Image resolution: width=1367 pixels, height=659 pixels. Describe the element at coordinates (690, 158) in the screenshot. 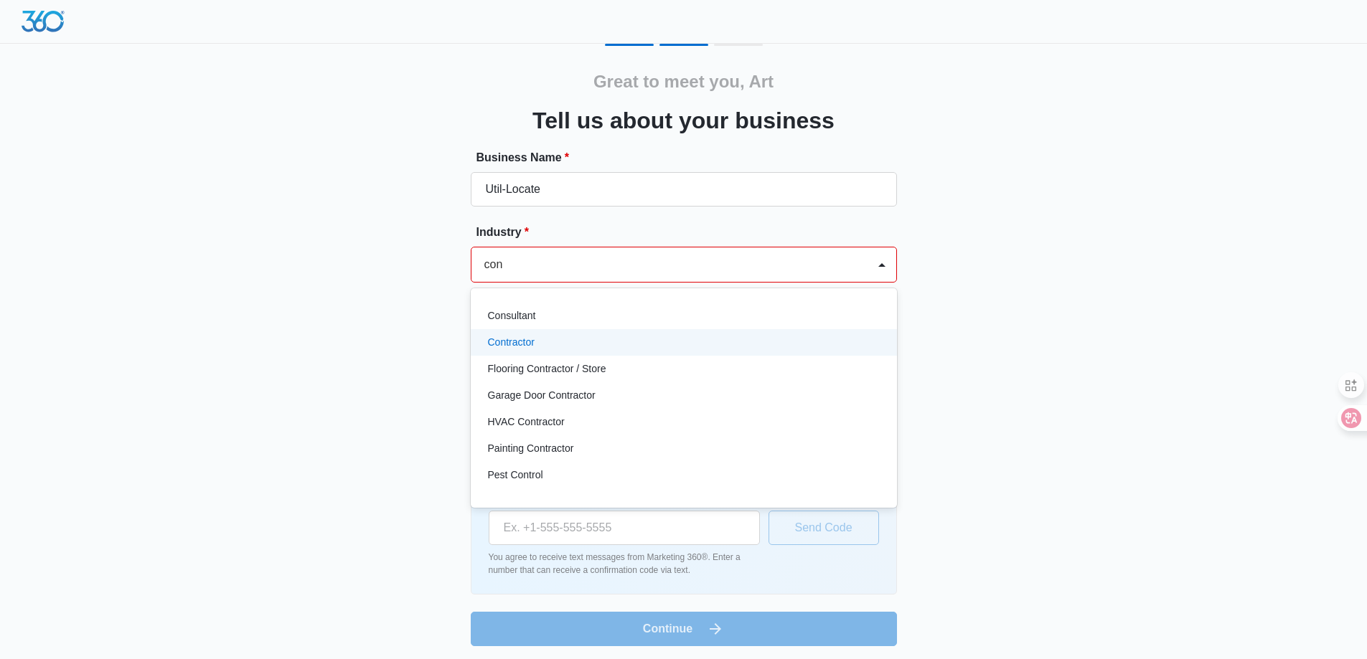

I see `label: Business Name` at that location.